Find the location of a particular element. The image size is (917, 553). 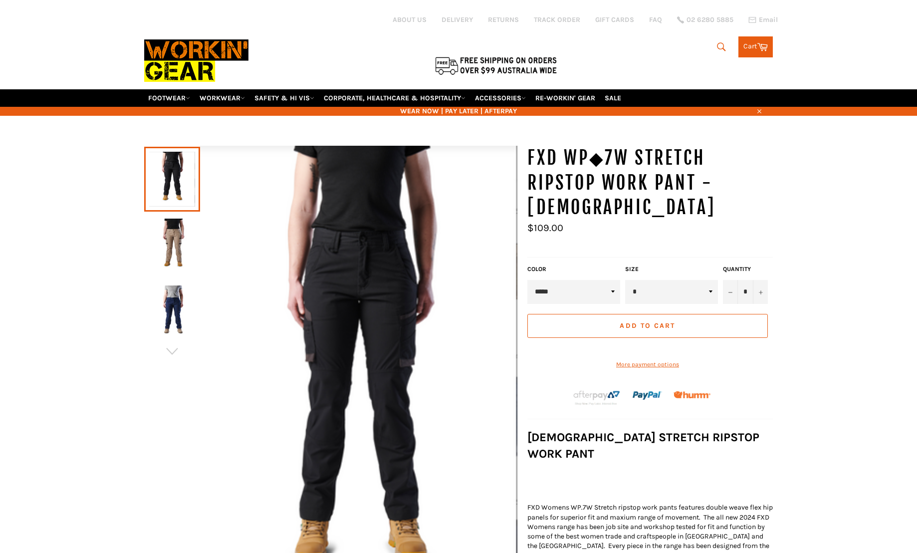

img: Workin Gear leaders in Workwear, Safety Boots, PPE, Uniforms. Australia's No.1 in Workwear is located at coordinates (196, 60).